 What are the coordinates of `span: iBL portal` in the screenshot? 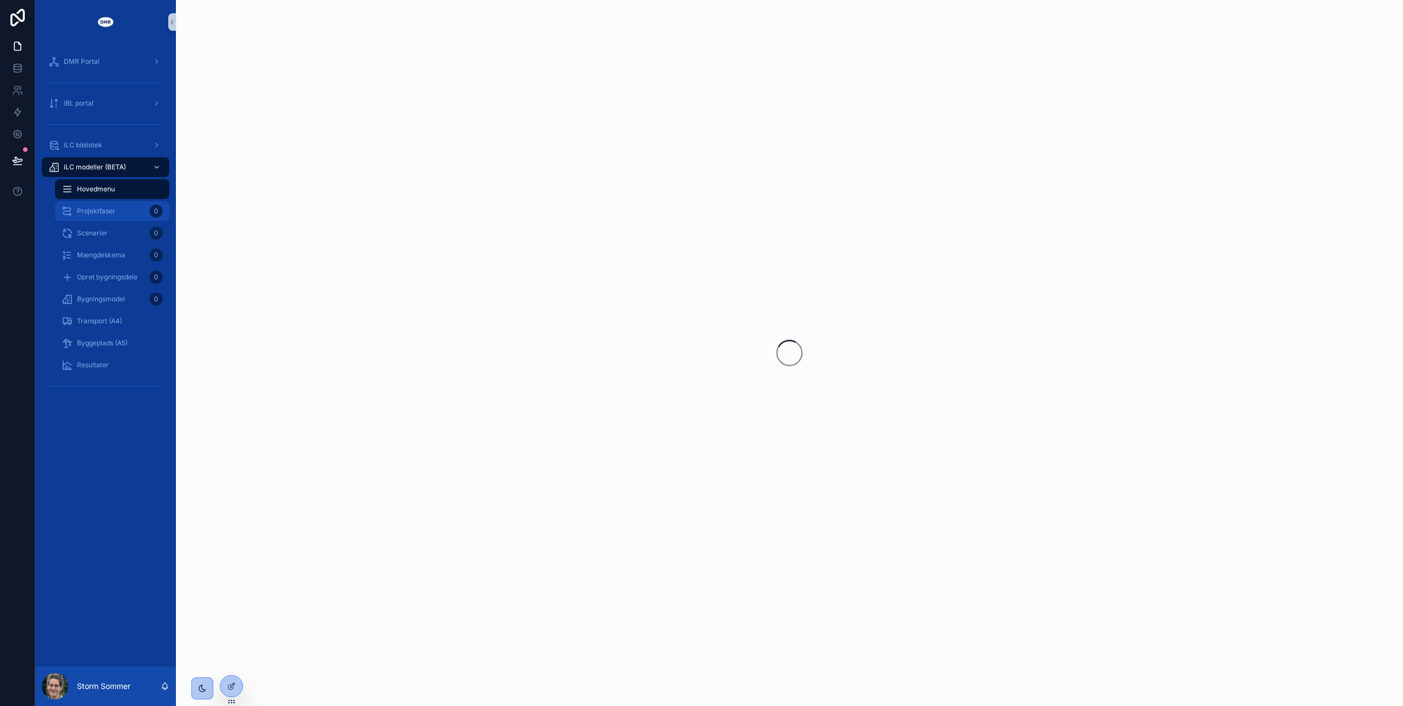 It's located at (79, 103).